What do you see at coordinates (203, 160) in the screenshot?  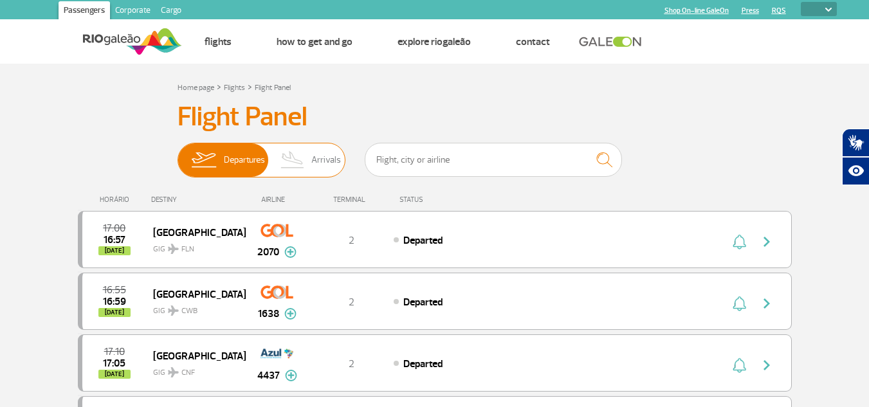 I see `img: slider-embarque` at bounding box center [203, 160].